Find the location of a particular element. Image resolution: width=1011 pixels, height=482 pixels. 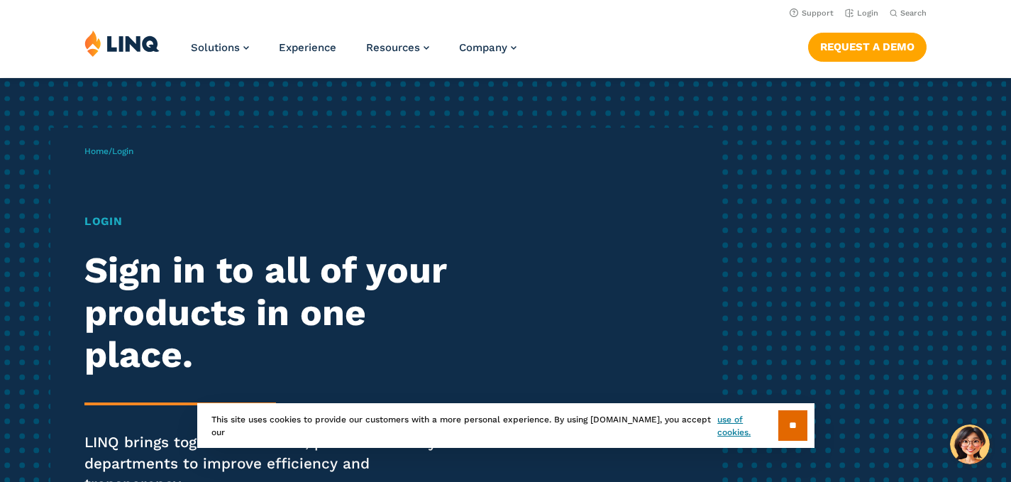

div: This site uses cookies to provide our customers with a more personal experience. By using [DOMAIN... is located at coordinates (506, 425).